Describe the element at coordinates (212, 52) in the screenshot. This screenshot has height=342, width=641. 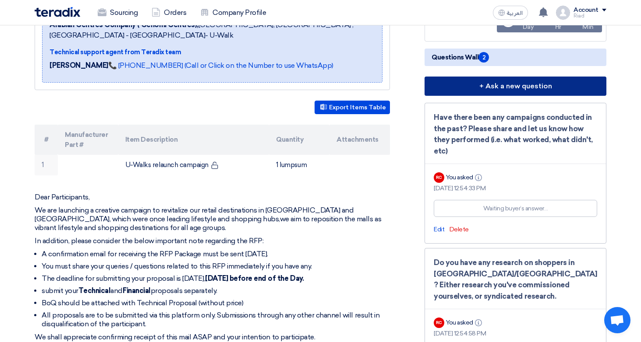
I see `div: Technical support agent from Teradix team` at that location.